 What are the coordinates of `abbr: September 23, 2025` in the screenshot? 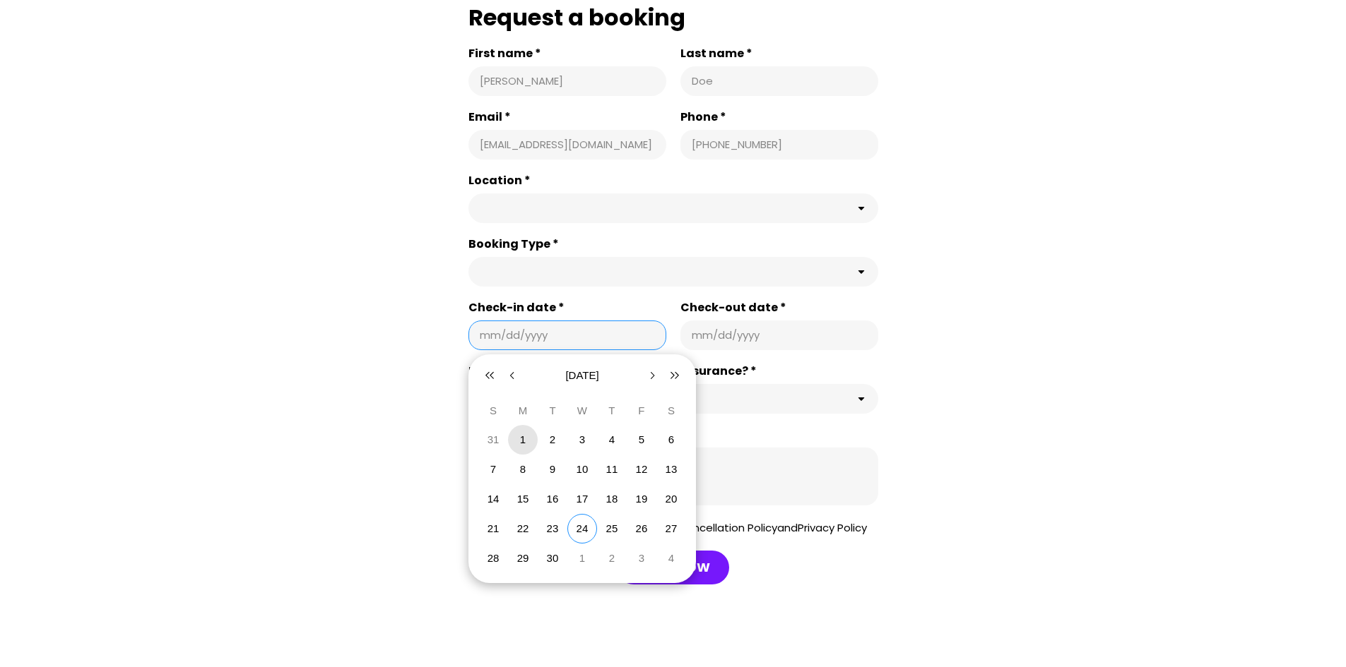 It's located at (552, 528).